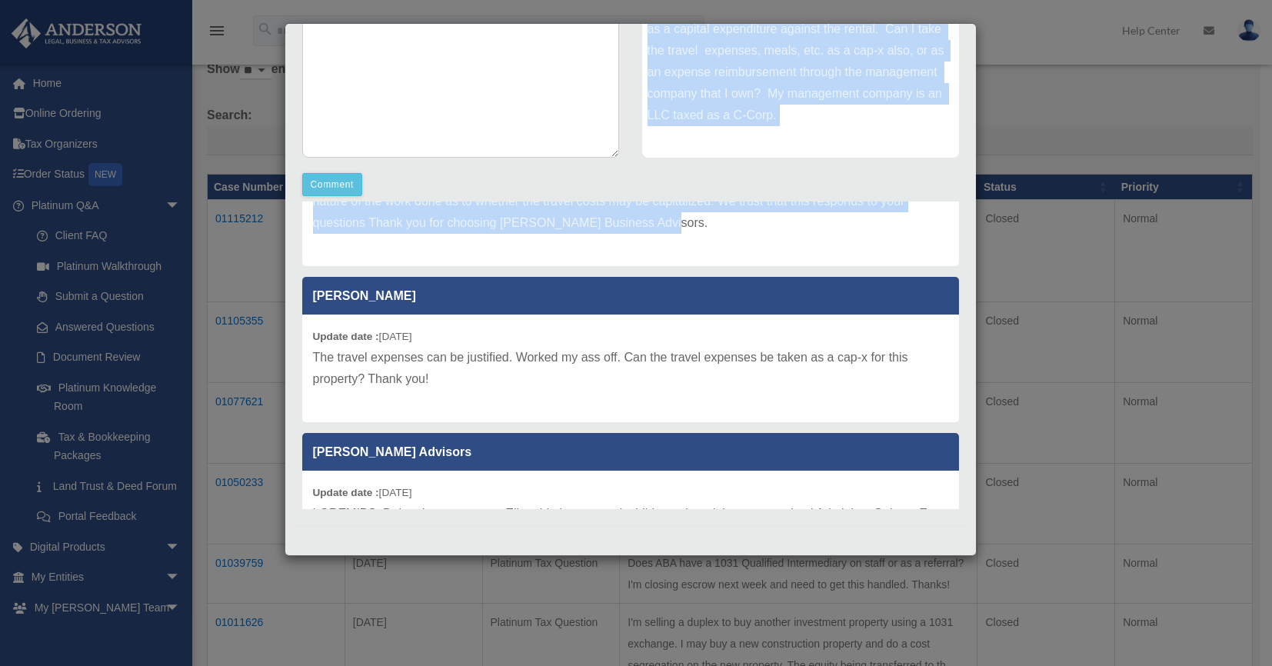 The image size is (1272, 666). Describe the element at coordinates (332, 185) in the screenshot. I see `button: Comment` at that location.